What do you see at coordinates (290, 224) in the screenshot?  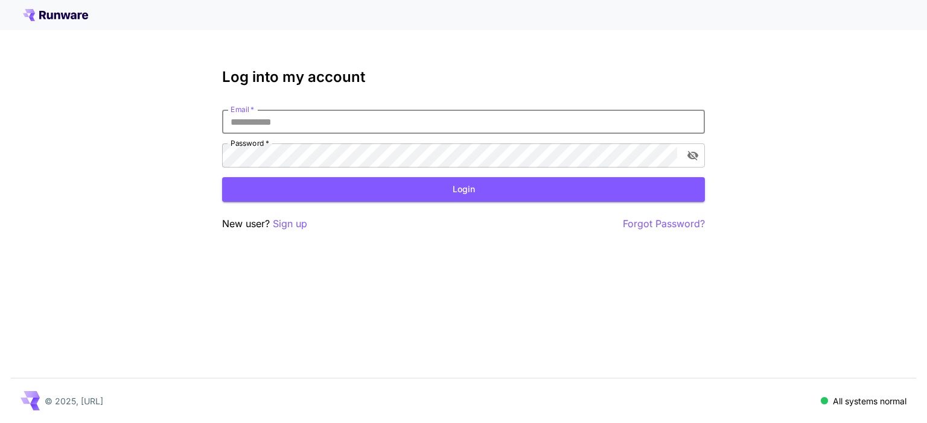 I see `button: Sign up` at bounding box center [290, 224].